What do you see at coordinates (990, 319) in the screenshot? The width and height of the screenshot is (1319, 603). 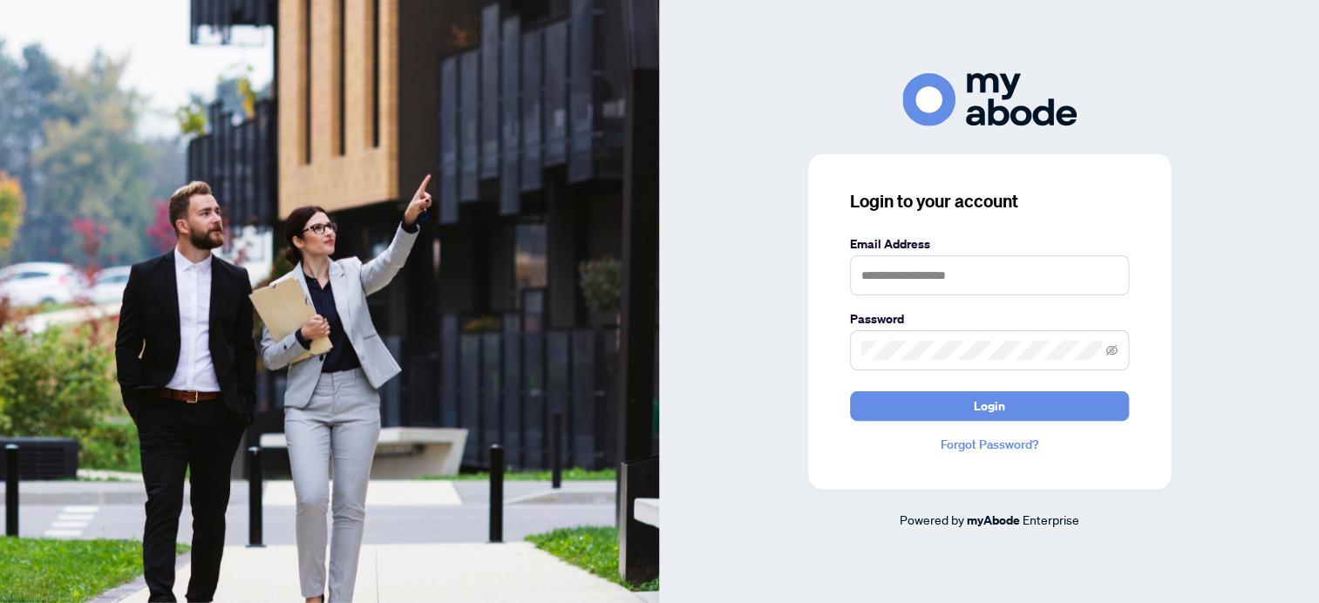 I see `label: Password` at bounding box center [990, 319].